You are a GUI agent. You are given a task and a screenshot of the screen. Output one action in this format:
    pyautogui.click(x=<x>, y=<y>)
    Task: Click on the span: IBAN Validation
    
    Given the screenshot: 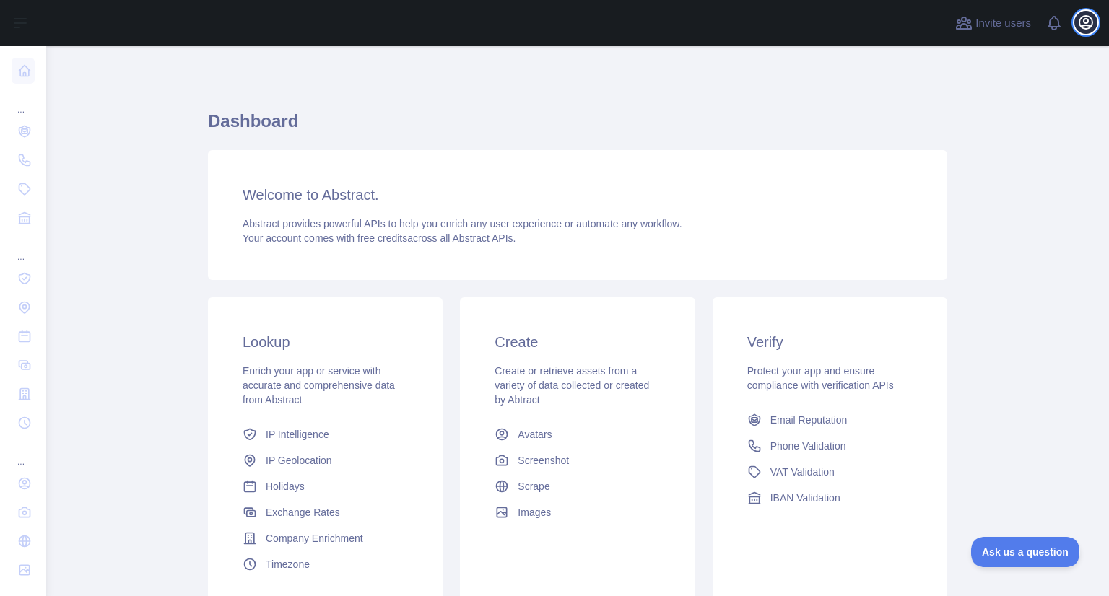 What is the action you would take?
    pyautogui.click(x=805, y=498)
    